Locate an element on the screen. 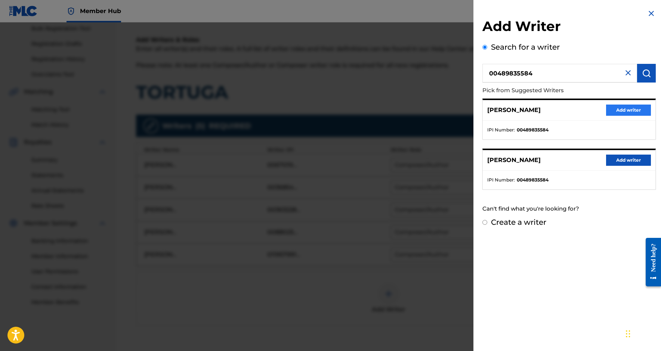 Image resolution: width=661 pixels, height=351 pixels. span: Member Hub is located at coordinates (101, 11).